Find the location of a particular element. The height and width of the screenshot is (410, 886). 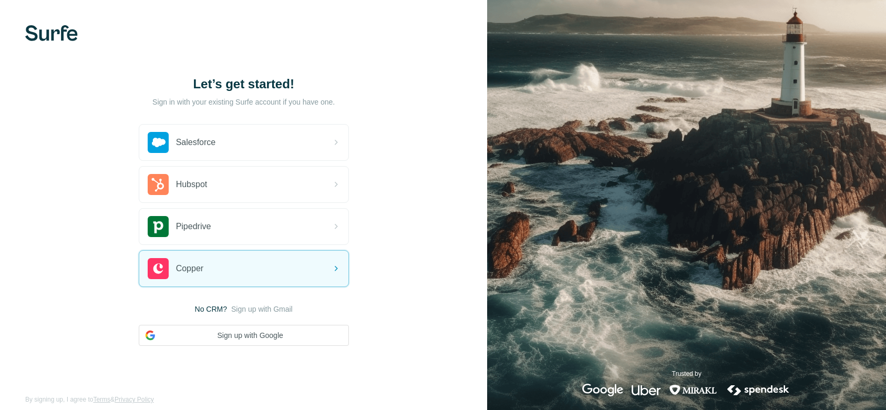

img: spendesk's logo is located at coordinates (758, 390).